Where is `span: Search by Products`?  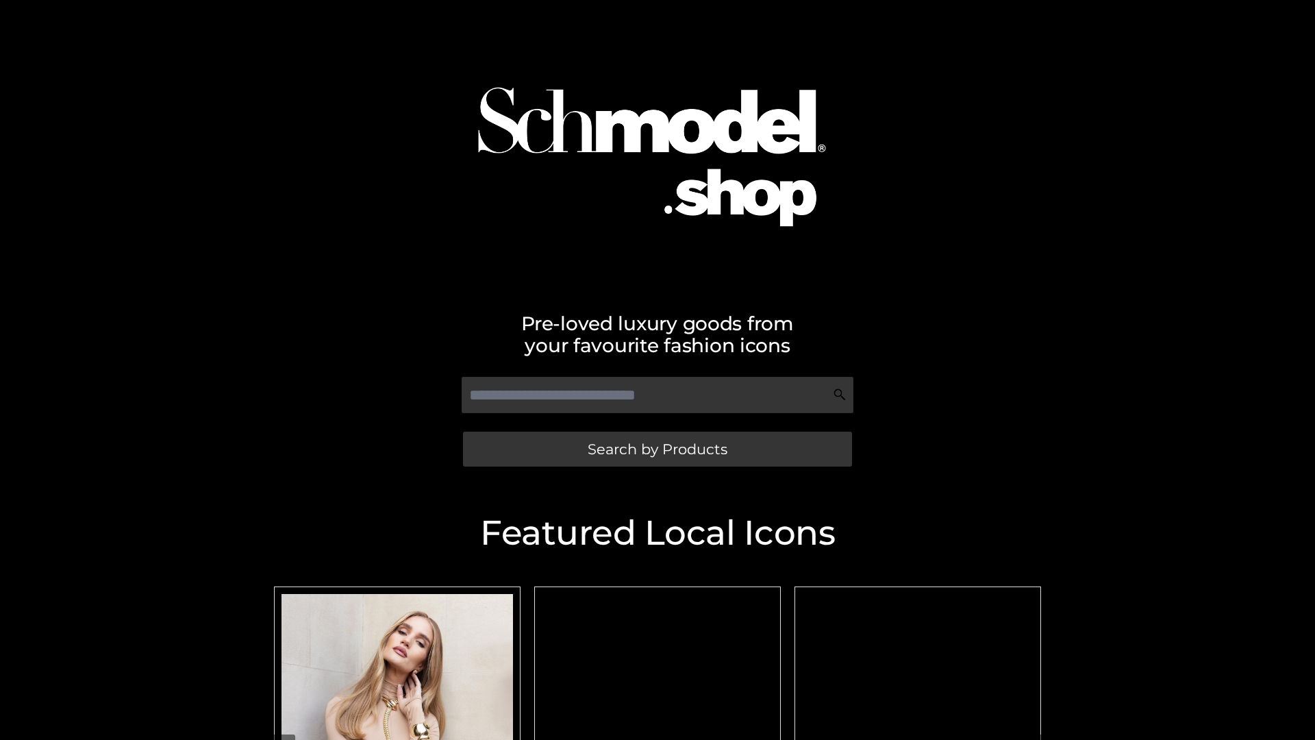
span: Search by Products is located at coordinates (657, 449).